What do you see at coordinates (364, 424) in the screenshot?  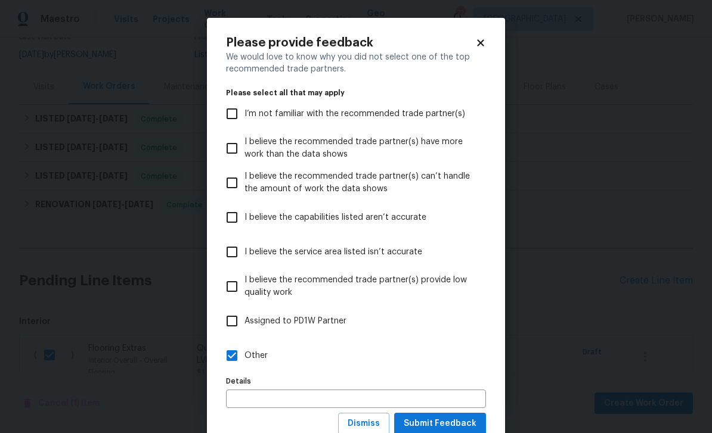 I see `span: Dismiss` at bounding box center [364, 424].